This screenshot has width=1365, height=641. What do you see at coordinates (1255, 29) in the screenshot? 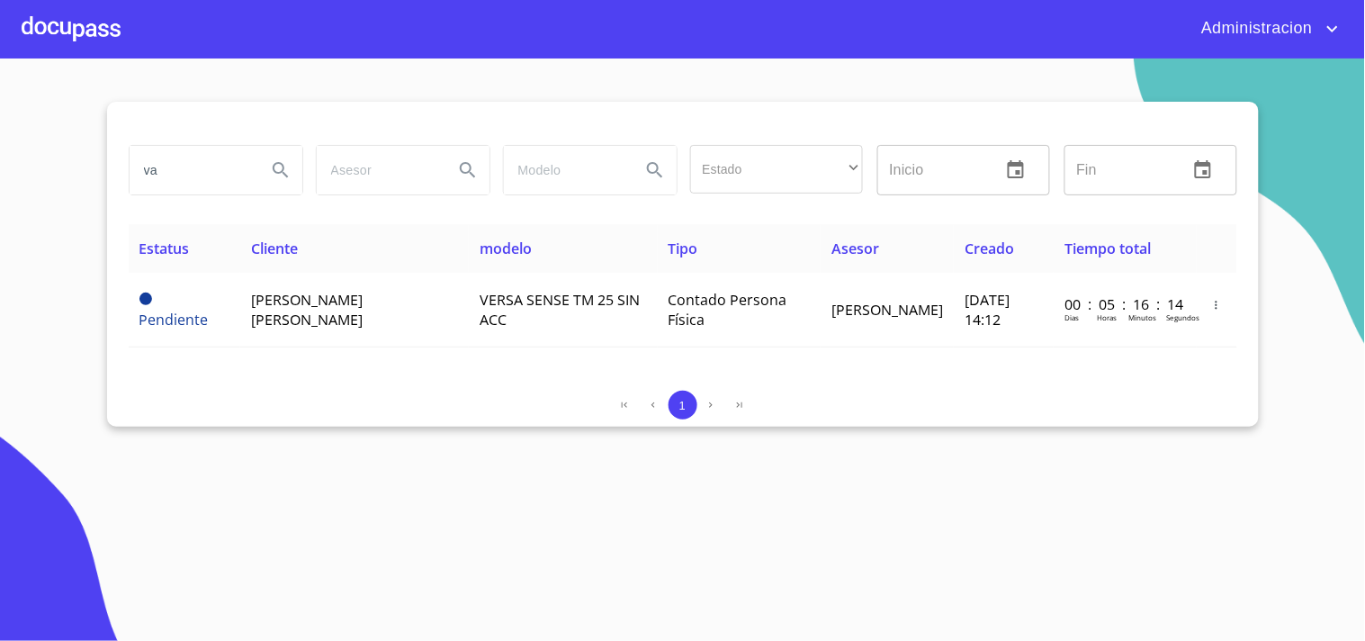
I see `span: Administracion` at bounding box center [1255, 29].